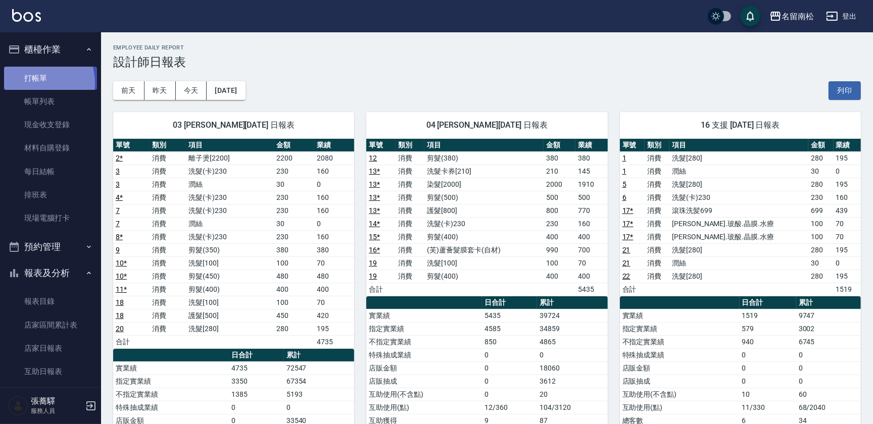  Describe the element at coordinates (171, 381) in the screenshot. I see `td: 指定實業績` at that location.